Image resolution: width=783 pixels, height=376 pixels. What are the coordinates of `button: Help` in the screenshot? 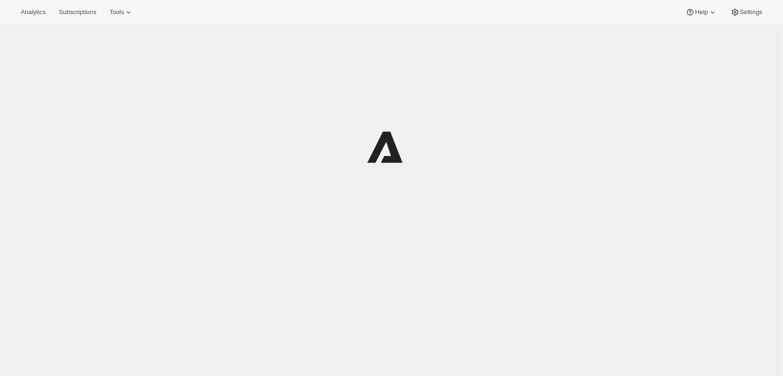 It's located at (700, 12).